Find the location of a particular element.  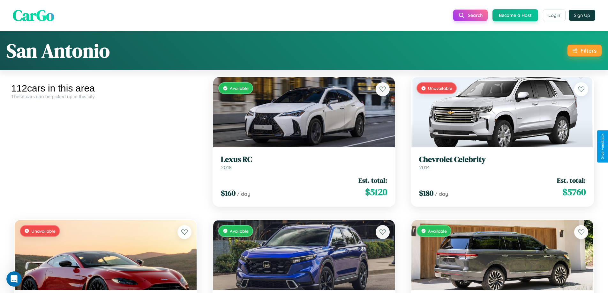

button: Sign Up is located at coordinates (582, 15).